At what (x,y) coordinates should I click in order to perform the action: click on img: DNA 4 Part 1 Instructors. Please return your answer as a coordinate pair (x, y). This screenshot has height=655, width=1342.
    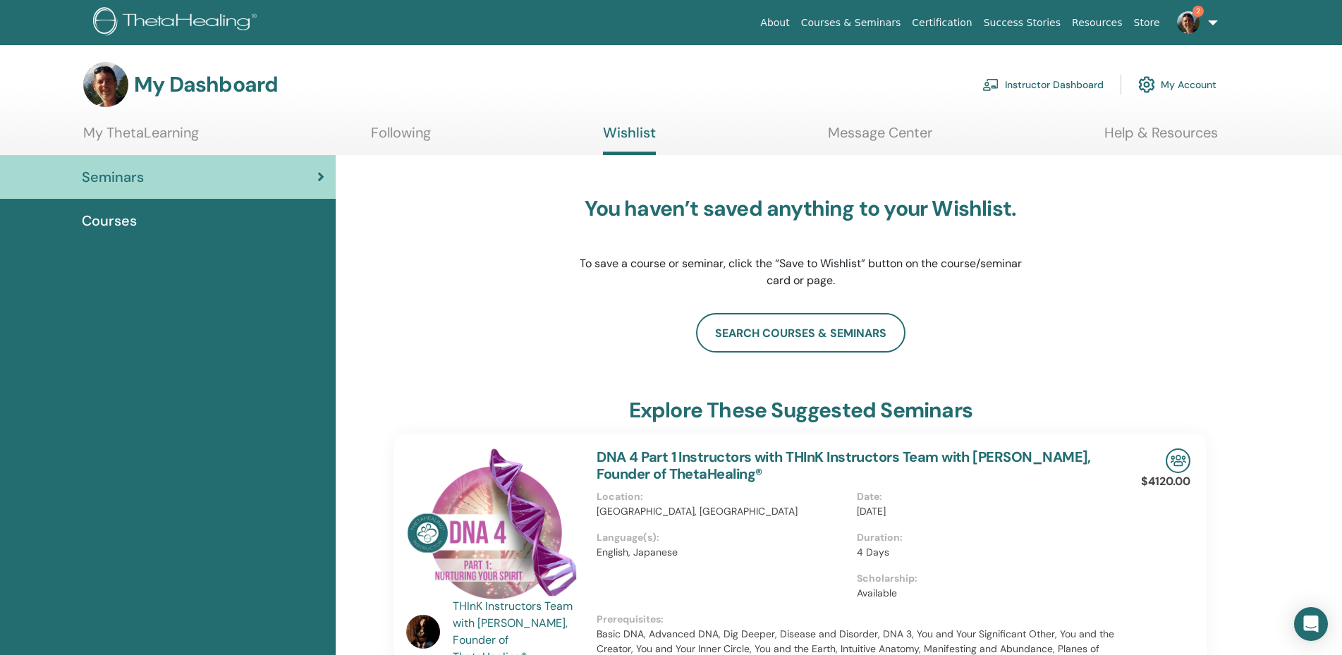
    Looking at the image, I should click on (493, 525).